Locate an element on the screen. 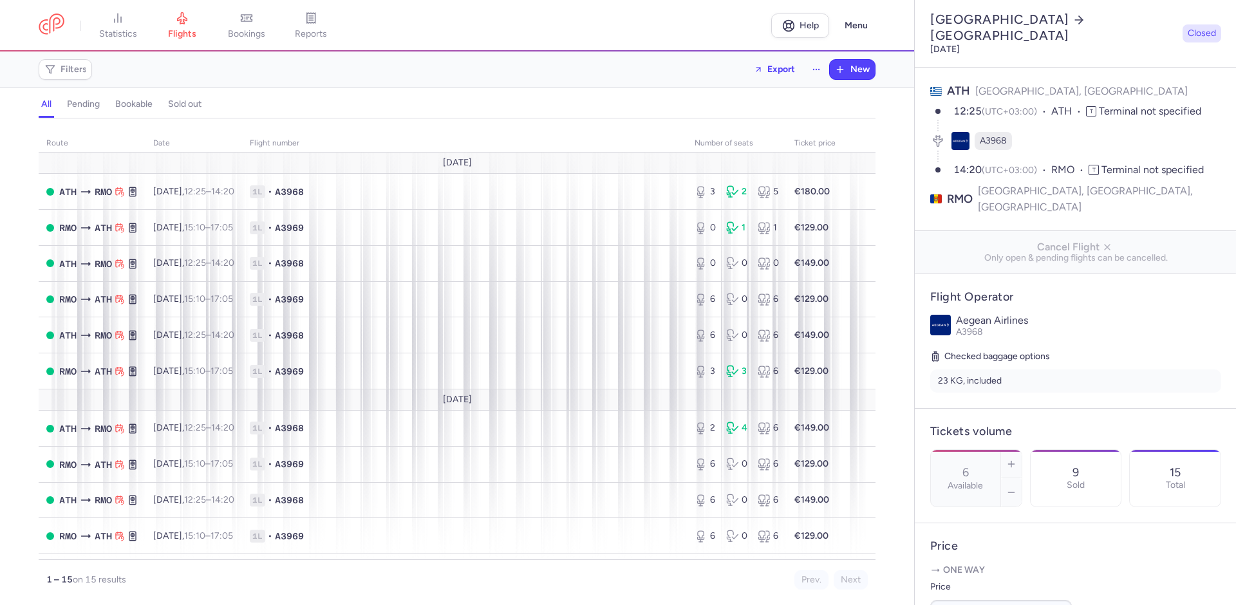 The image size is (1236, 605). span: reports is located at coordinates (311, 34).